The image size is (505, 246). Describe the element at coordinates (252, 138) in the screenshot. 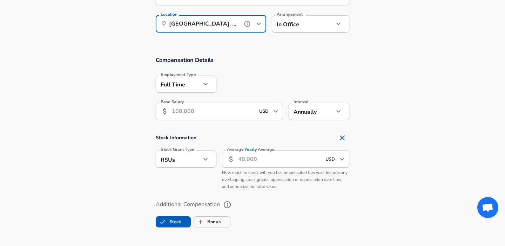

I see `h4: Stock Information` at that location.